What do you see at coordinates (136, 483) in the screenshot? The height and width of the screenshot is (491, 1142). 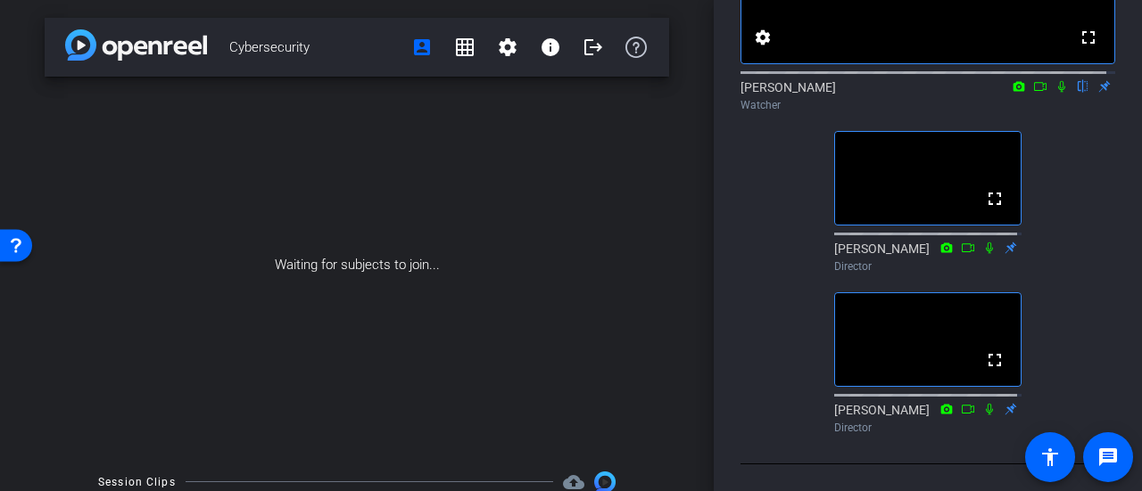 I see `div: Session Clips` at bounding box center [136, 483].